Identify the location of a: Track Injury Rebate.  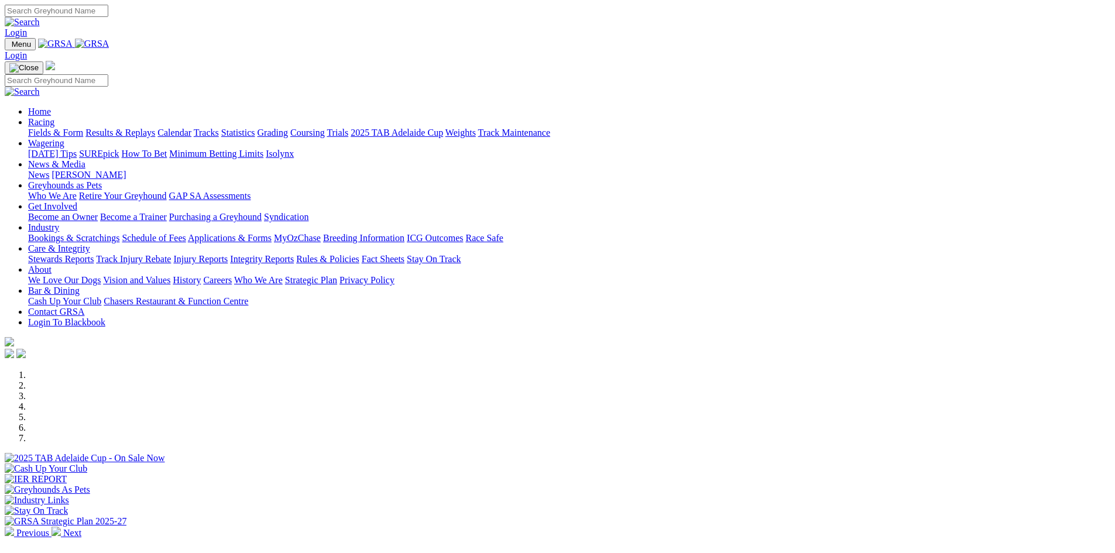
(133, 259).